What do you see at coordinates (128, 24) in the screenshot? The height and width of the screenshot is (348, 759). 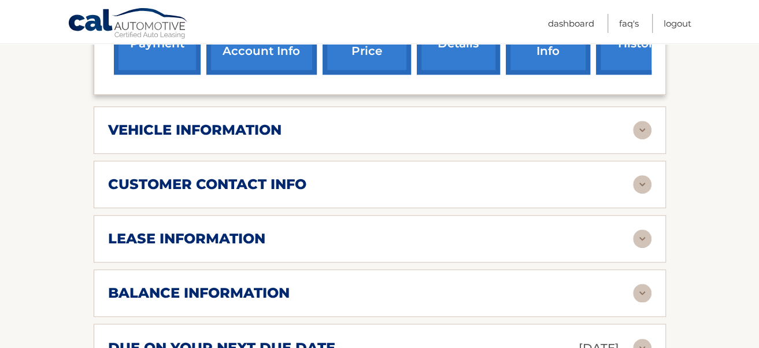 I see `a: Cal Automotive` at bounding box center [128, 24].